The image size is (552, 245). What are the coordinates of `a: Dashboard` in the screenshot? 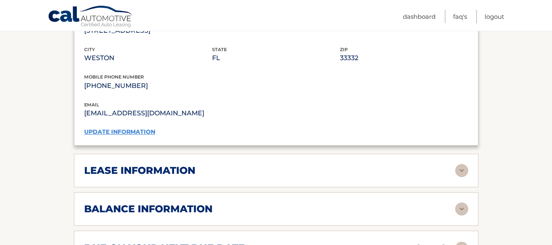 It's located at (419, 16).